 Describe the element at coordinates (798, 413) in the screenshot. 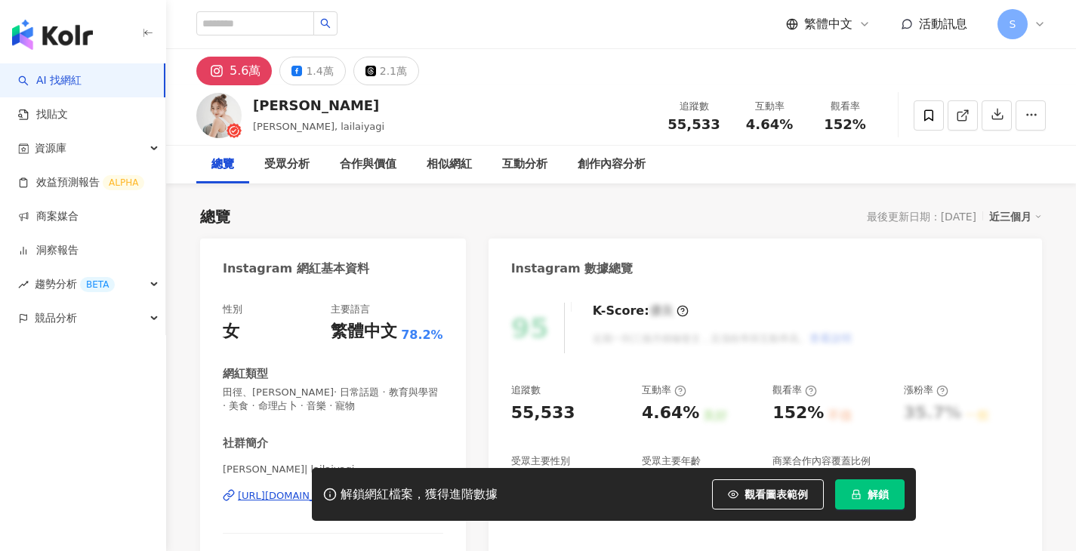

I see `div: 152%` at that location.